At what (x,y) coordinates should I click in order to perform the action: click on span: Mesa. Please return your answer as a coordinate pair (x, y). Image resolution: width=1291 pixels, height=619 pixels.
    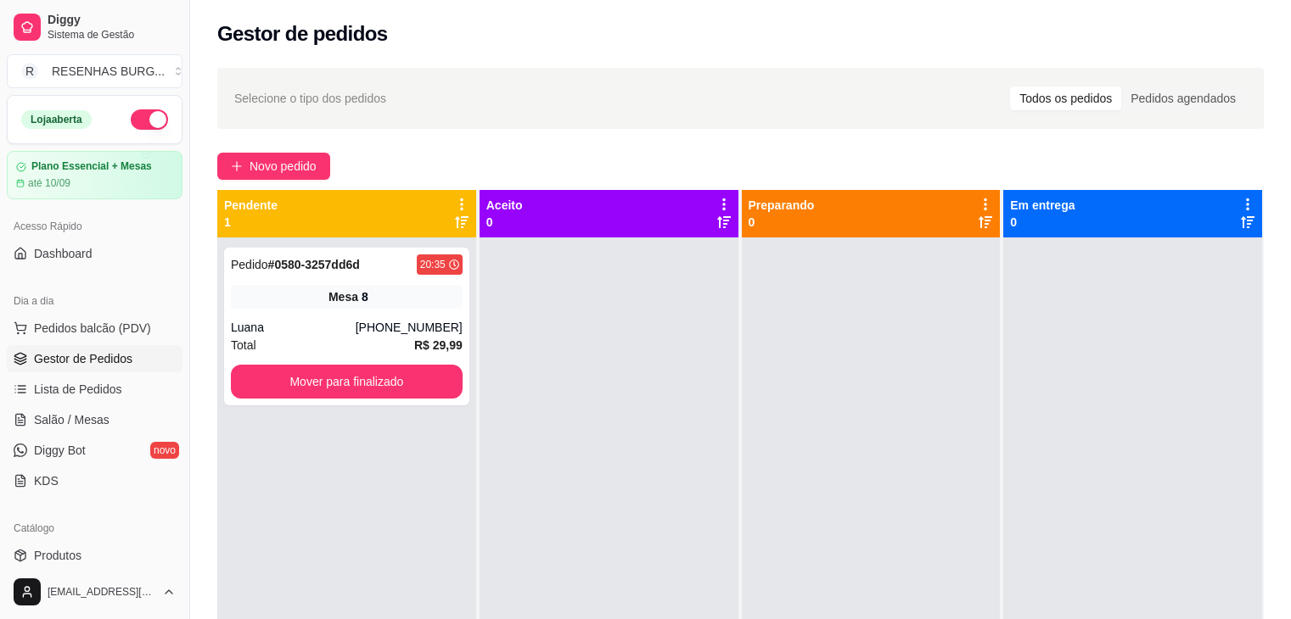
    Looking at the image, I should click on (343, 297).